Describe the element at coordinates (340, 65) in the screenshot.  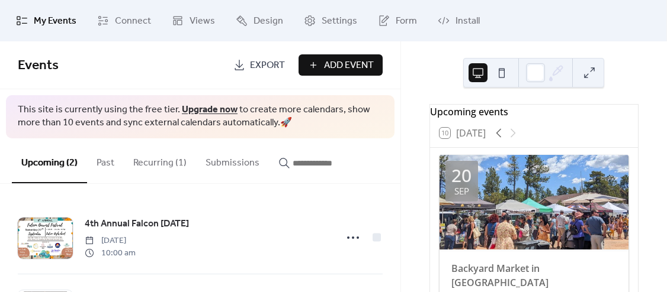
I see `a: Add Event` at that location.